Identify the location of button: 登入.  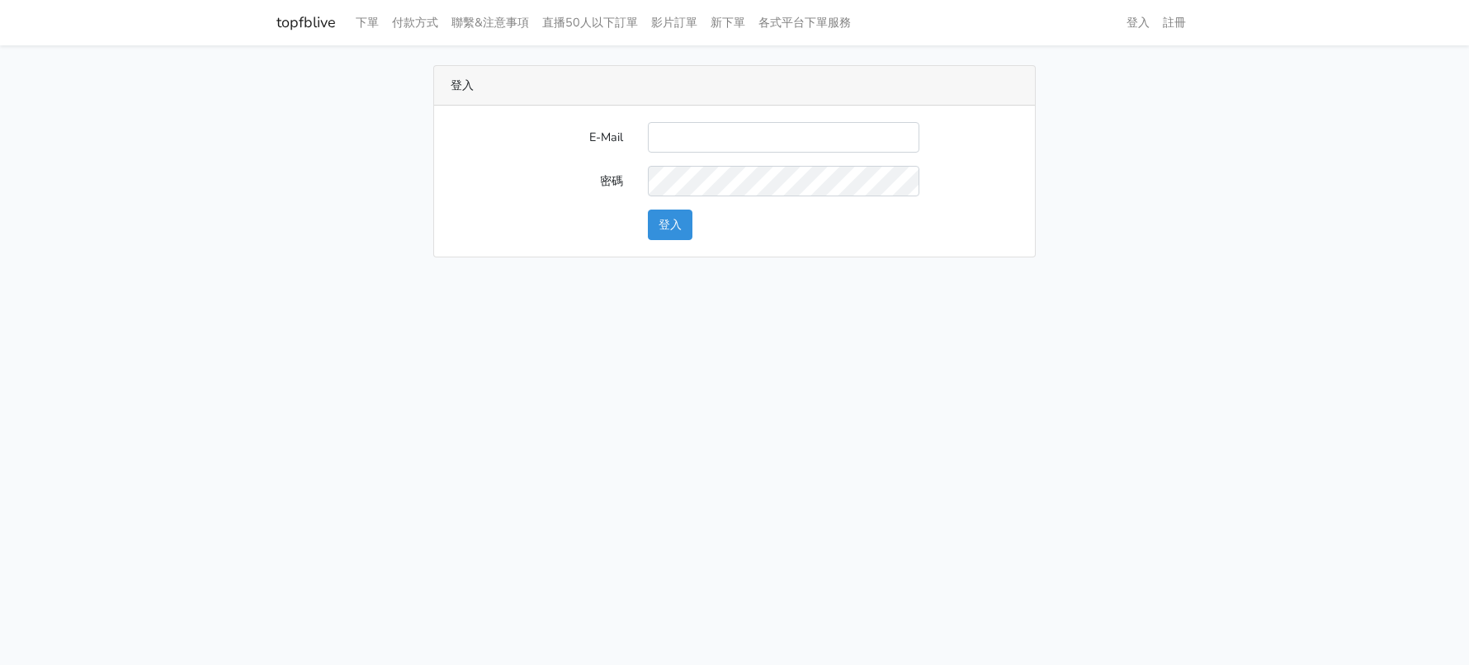
(670, 224).